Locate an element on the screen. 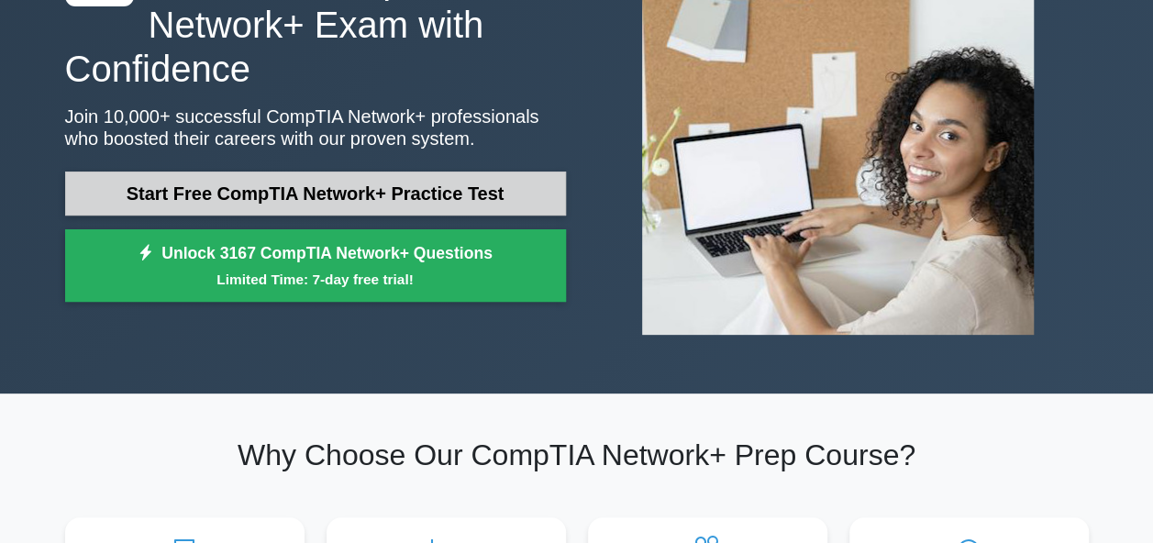 The width and height of the screenshot is (1153, 543). a: Start Free CompTIA Network+ Practice Test is located at coordinates (315, 193).